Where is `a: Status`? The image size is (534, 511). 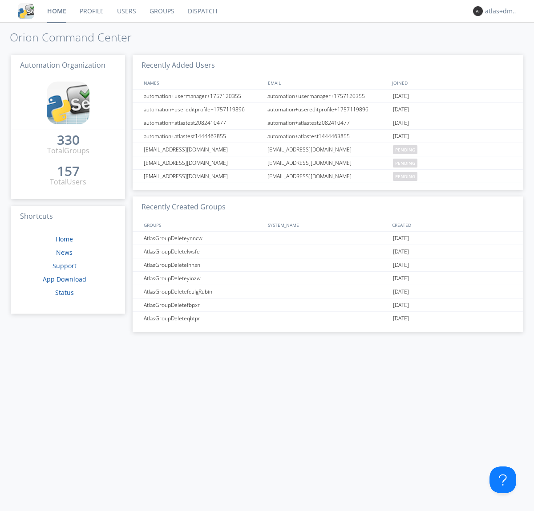 a: Status is located at coordinates (65, 292).